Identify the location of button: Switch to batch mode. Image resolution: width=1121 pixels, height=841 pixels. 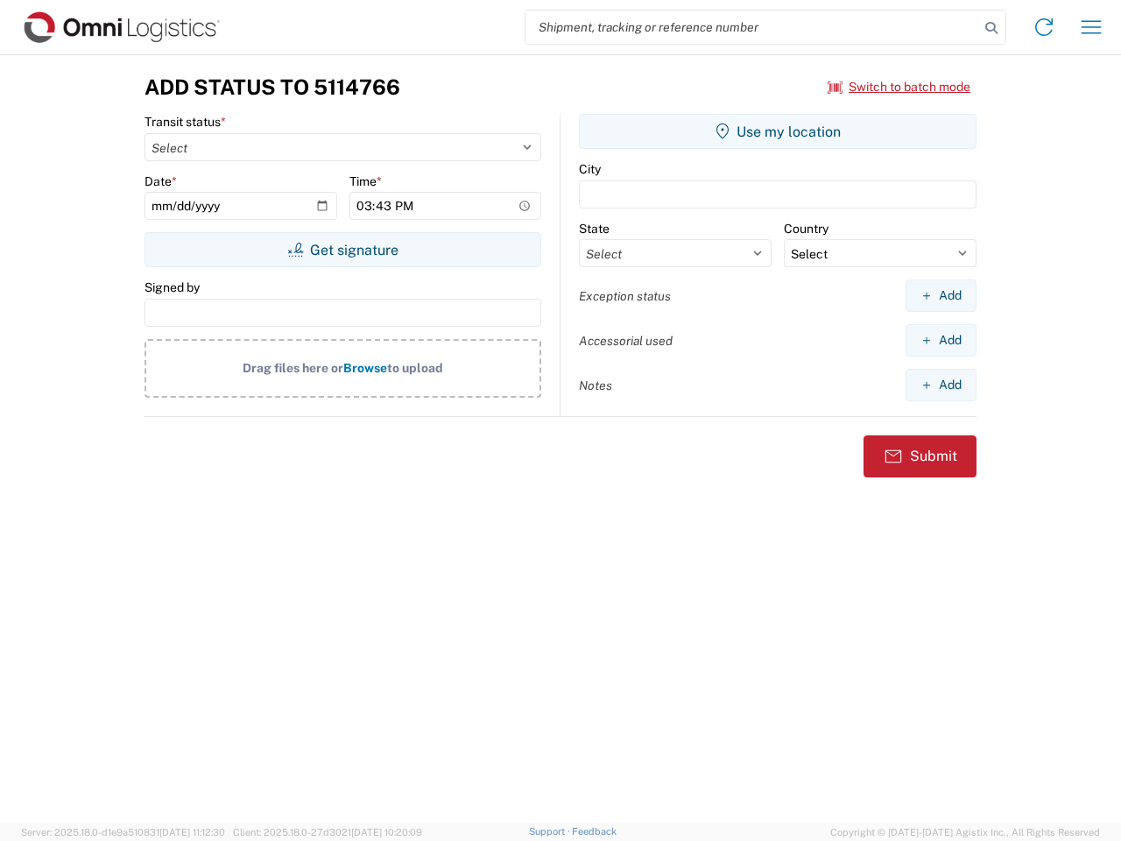
(899, 87).